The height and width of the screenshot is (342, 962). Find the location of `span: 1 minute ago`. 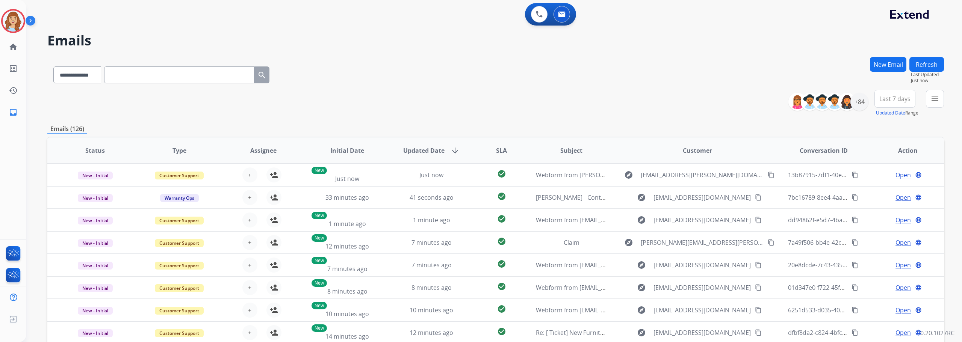

span: 1 minute ago is located at coordinates (347, 224).